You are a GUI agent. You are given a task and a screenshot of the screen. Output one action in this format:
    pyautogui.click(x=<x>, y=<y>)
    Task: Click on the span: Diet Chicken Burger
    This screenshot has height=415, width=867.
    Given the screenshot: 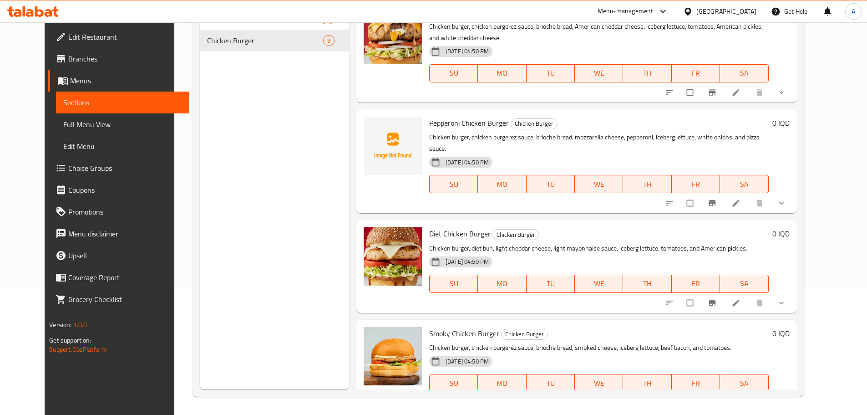 What is the action you would take?
    pyautogui.click(x=460, y=234)
    